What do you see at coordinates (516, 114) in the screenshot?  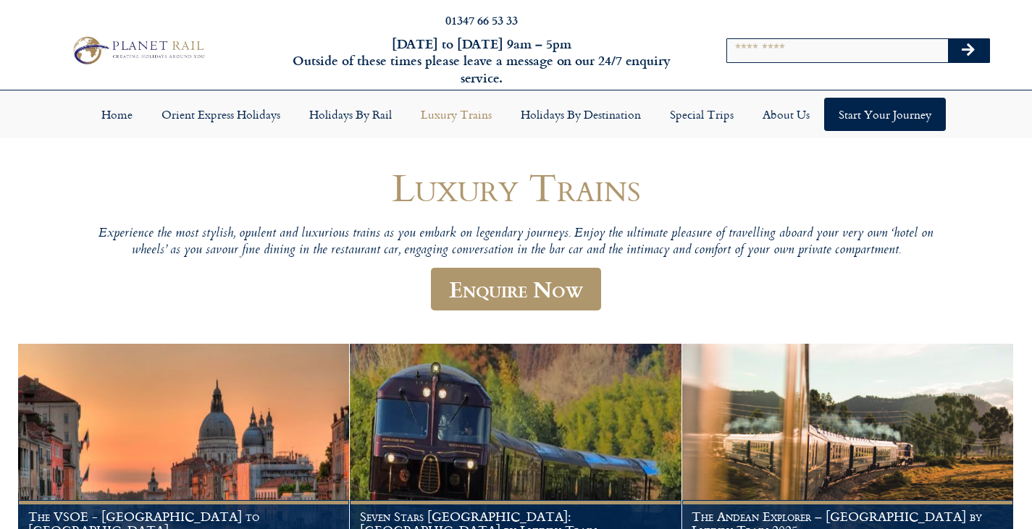 I see `nav: Menu` at bounding box center [516, 114].